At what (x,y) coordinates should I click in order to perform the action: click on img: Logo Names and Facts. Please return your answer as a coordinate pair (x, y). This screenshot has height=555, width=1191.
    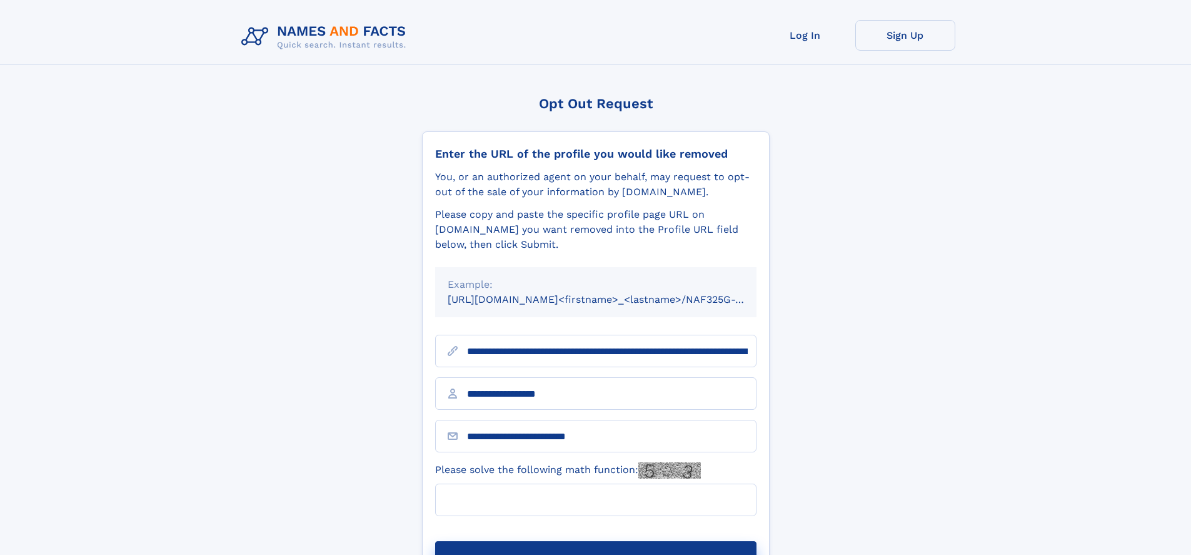
    Looking at the image, I should click on (326, 37).